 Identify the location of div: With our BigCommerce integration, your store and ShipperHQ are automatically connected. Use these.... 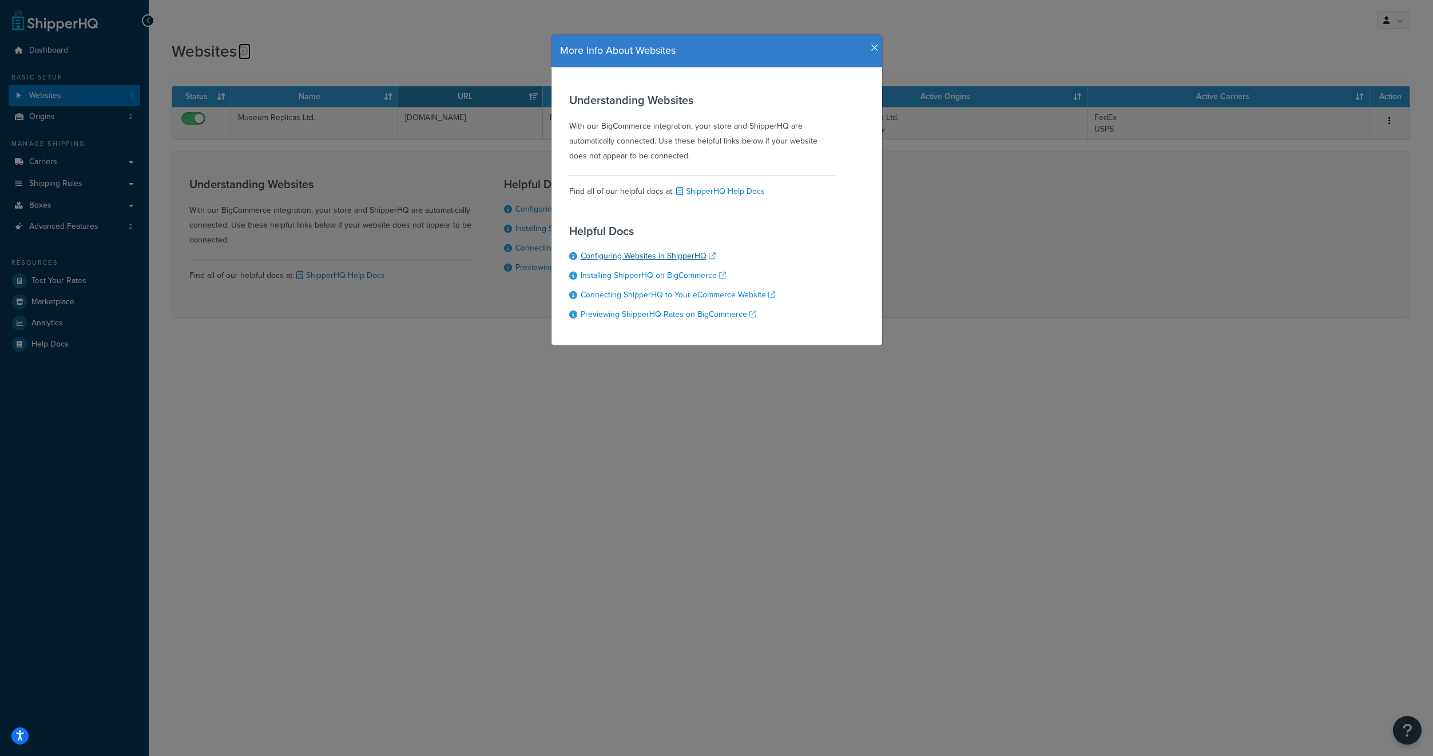
(703, 129).